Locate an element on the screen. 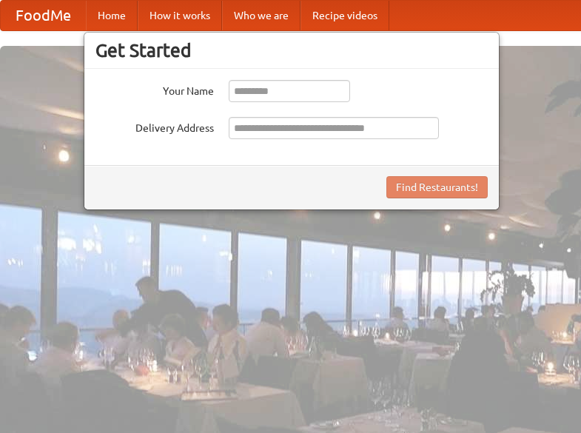  button: Find Restaurants! is located at coordinates (437, 187).